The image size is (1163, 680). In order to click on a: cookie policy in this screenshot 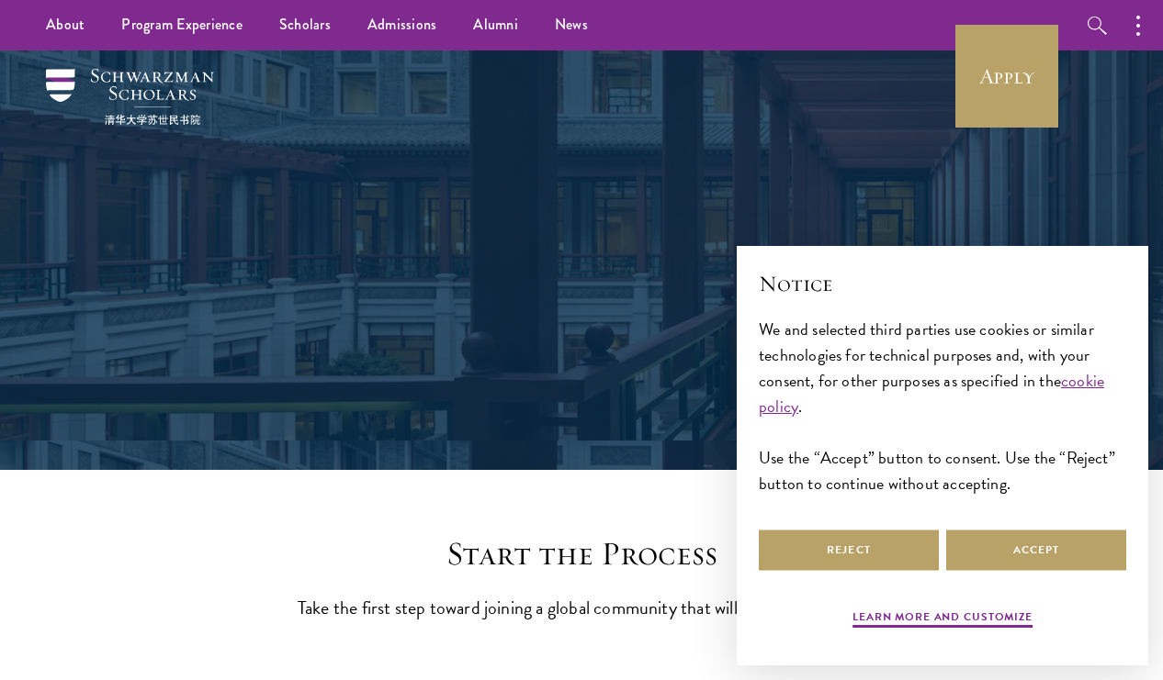, I will do `click(931, 393)`.